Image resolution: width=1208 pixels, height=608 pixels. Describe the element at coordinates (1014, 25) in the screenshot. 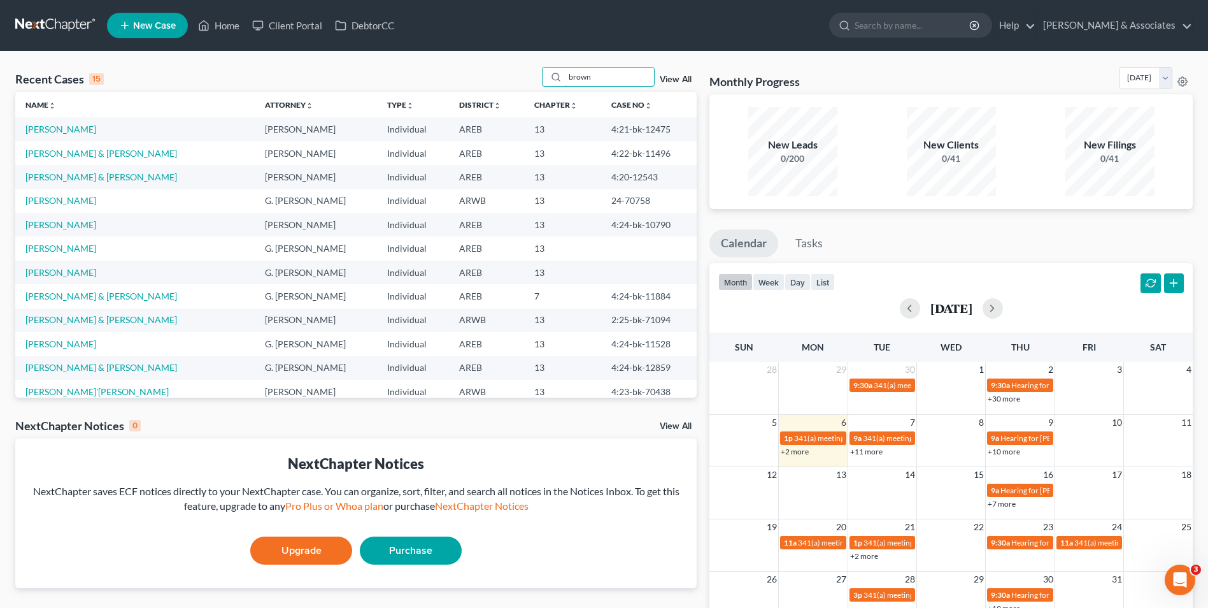

I see `a: Help` at that location.